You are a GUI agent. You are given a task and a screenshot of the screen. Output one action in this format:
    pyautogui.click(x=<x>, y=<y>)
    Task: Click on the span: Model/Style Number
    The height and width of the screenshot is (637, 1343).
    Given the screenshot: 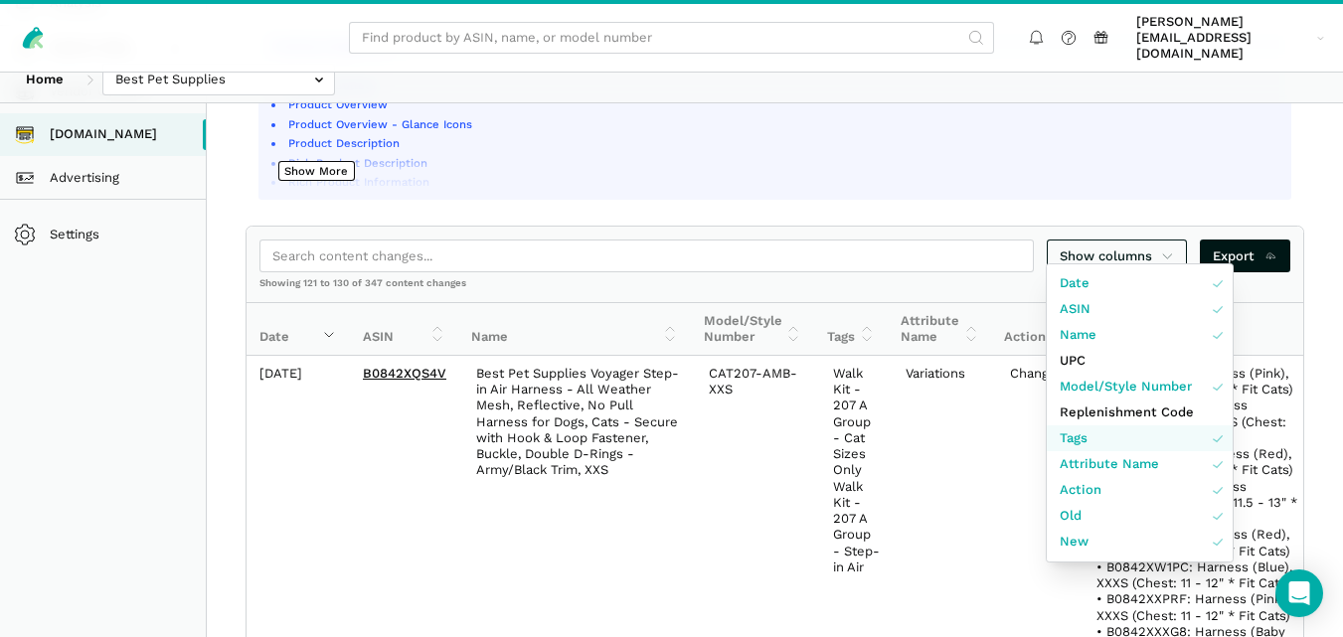 What is the action you would take?
    pyautogui.click(x=1125, y=387)
    